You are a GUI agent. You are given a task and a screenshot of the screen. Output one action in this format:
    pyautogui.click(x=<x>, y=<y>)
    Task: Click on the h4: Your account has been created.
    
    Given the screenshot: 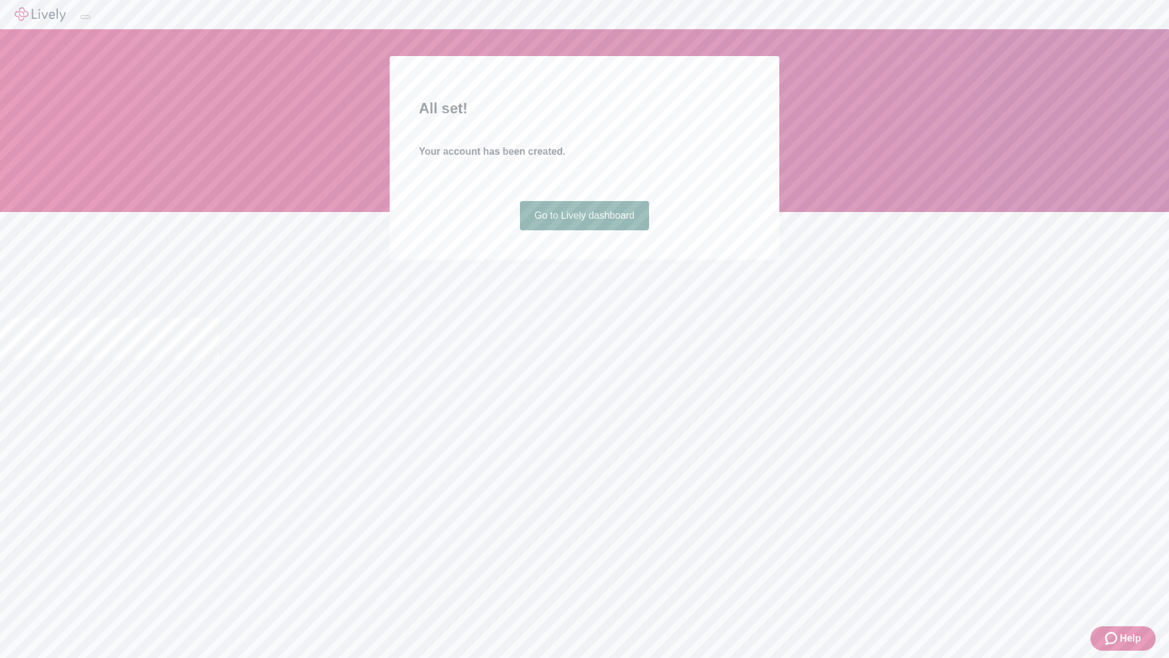 What is the action you would take?
    pyautogui.click(x=585, y=152)
    